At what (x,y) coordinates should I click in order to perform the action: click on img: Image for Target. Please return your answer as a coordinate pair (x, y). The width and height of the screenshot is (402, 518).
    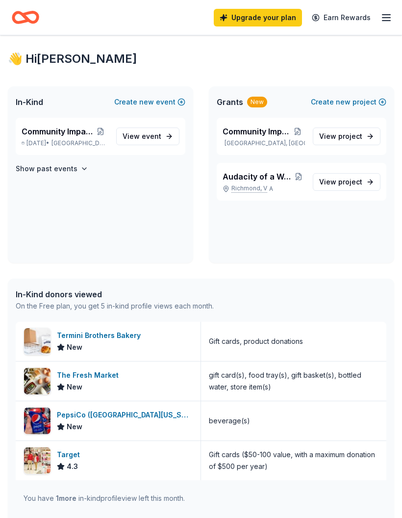
    Looking at the image, I should click on (37, 461).